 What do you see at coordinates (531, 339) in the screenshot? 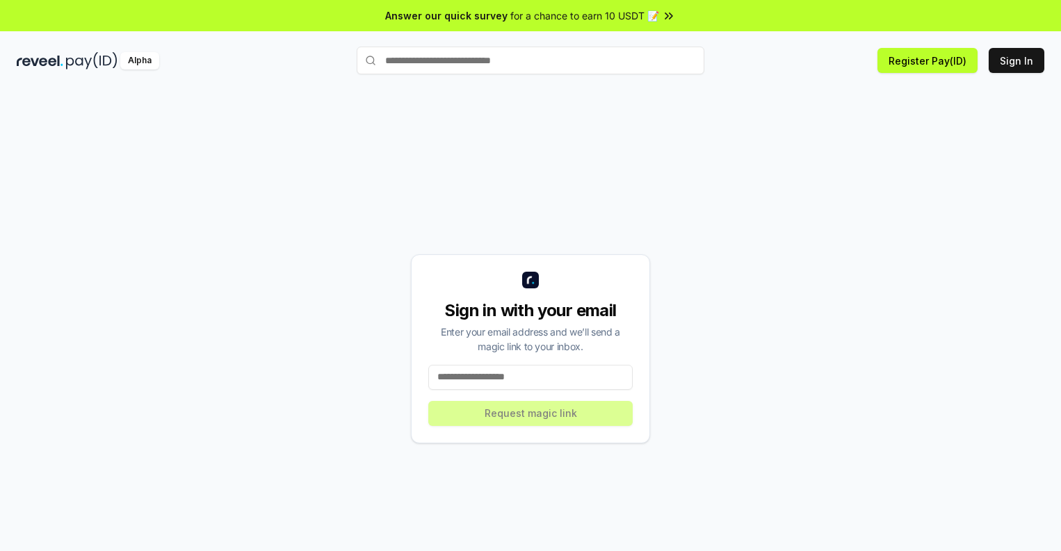
I see `div: Enter your email address and we’ll send a magic link to your inbox.` at bounding box center [531, 339].